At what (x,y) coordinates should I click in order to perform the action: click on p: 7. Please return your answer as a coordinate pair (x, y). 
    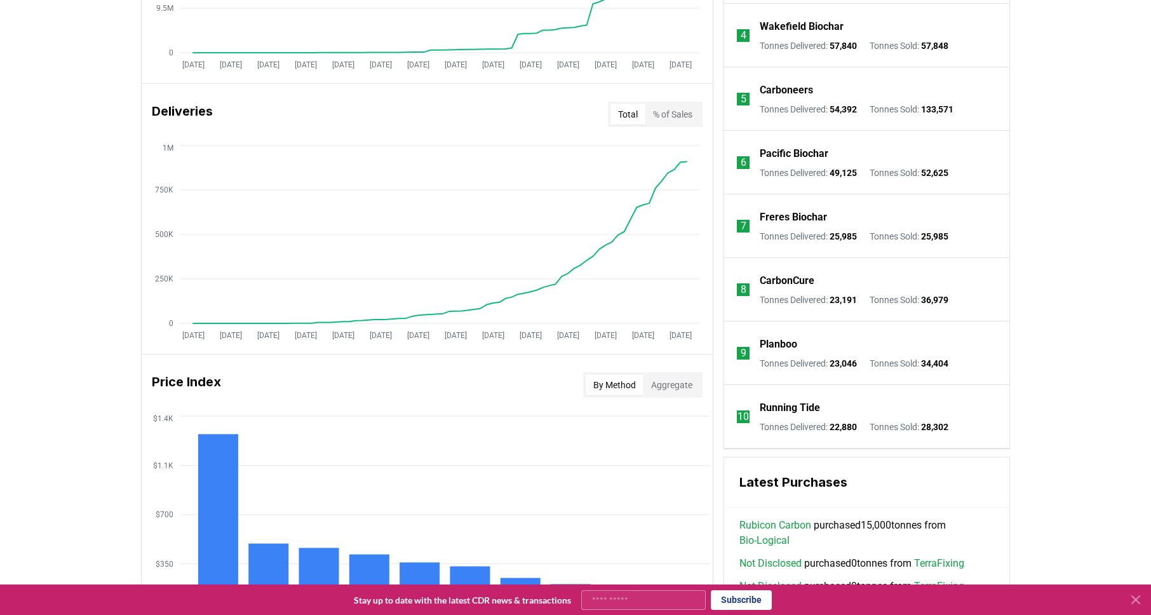
    Looking at the image, I should click on (743, 226).